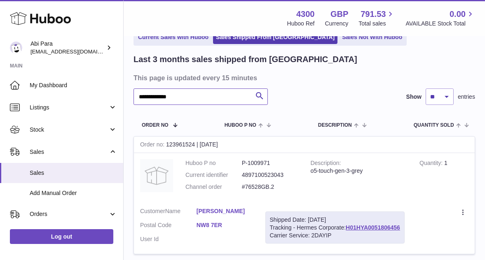 This screenshot has width=485, height=260. Describe the element at coordinates (270, 163) in the screenshot. I see `dd: P-1009971` at that location.